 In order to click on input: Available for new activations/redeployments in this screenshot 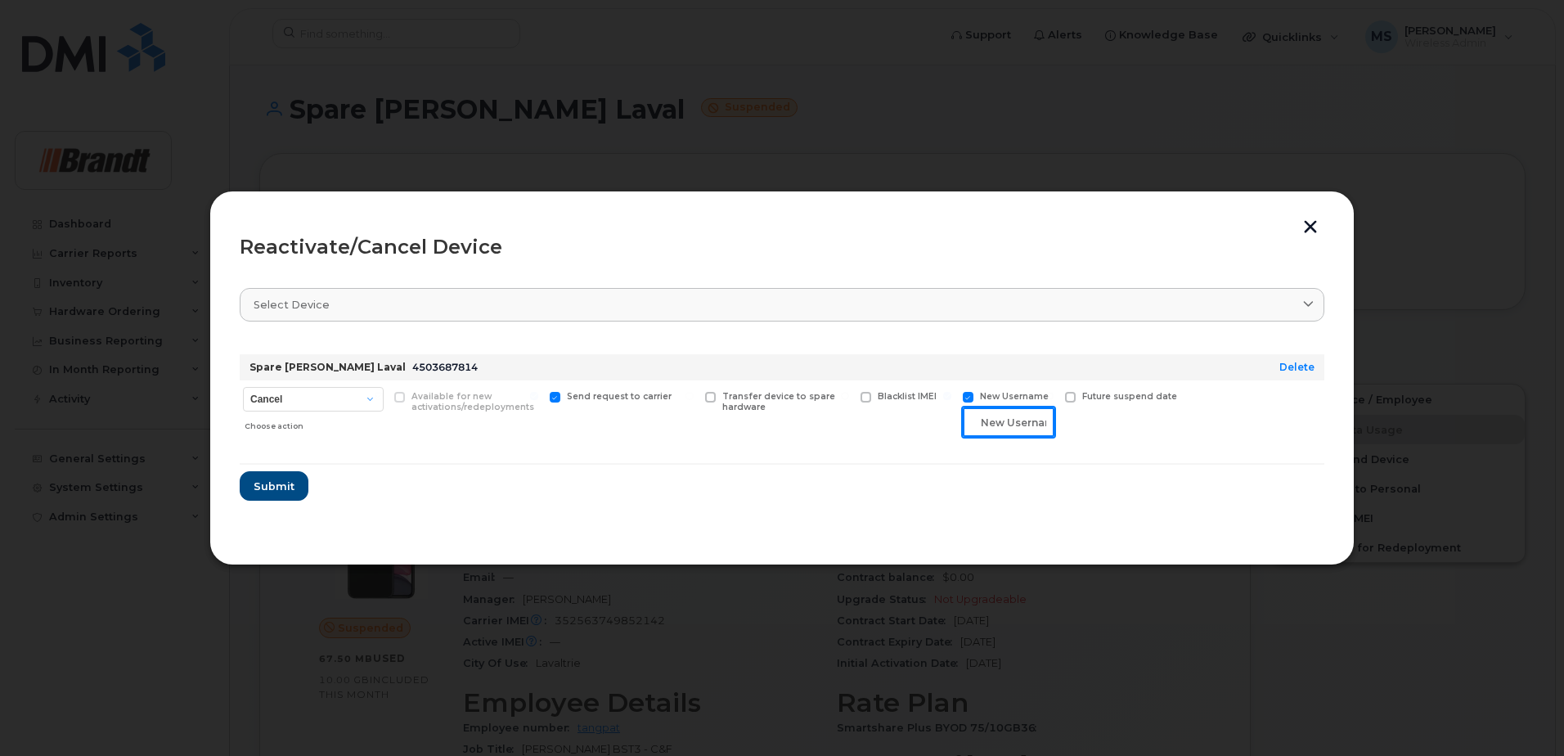, I will do `click(379, 396)`.